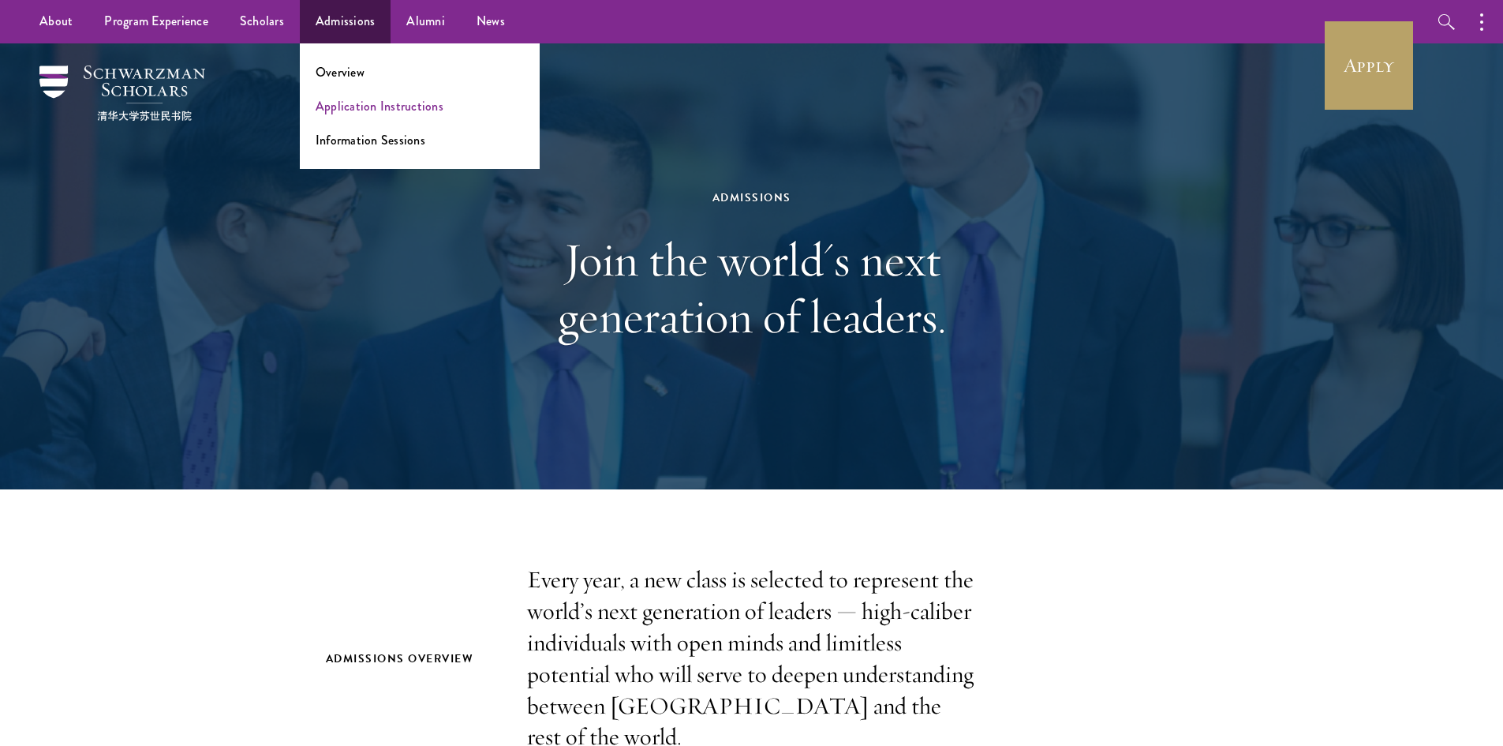 The height and width of the screenshot is (746, 1503). I want to click on img: Schwarzman Scholars, so click(122, 93).